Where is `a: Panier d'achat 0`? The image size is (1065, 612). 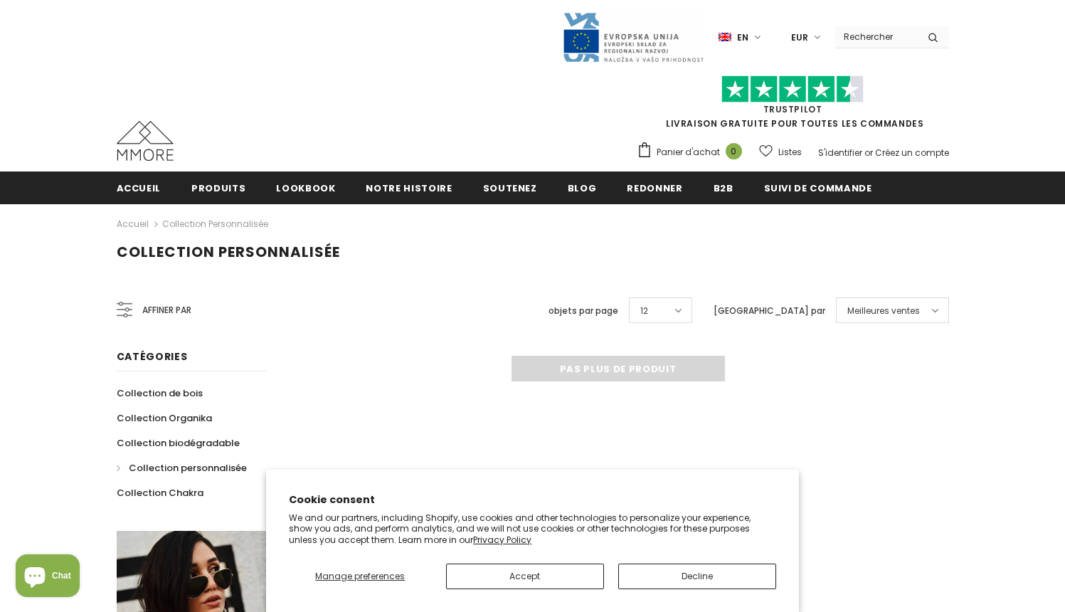 a: Panier d'achat 0 is located at coordinates (693, 152).